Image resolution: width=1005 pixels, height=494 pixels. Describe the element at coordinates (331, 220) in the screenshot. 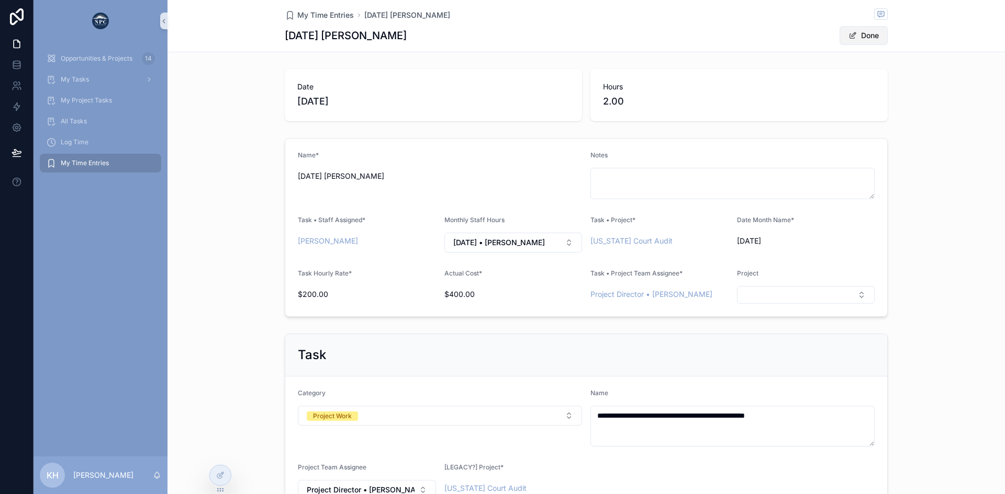

I see `span: Task • Staff Assigned*` at that location.